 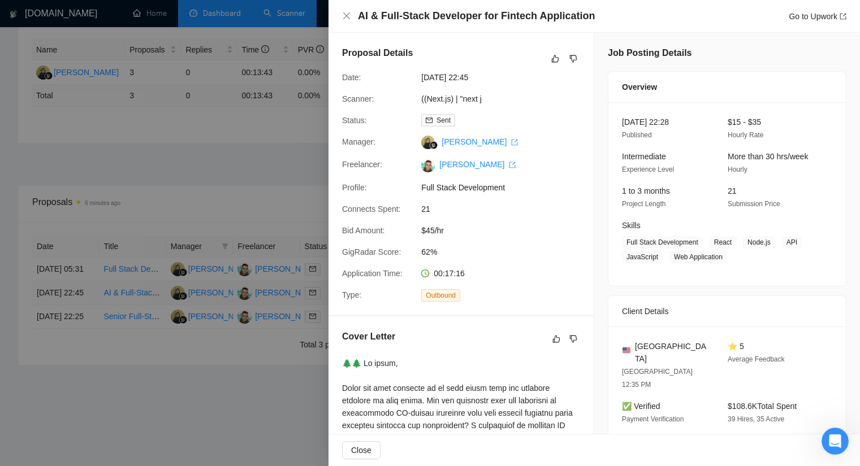 What do you see at coordinates (637, 135) in the screenshot?
I see `span: Published` at bounding box center [637, 135].